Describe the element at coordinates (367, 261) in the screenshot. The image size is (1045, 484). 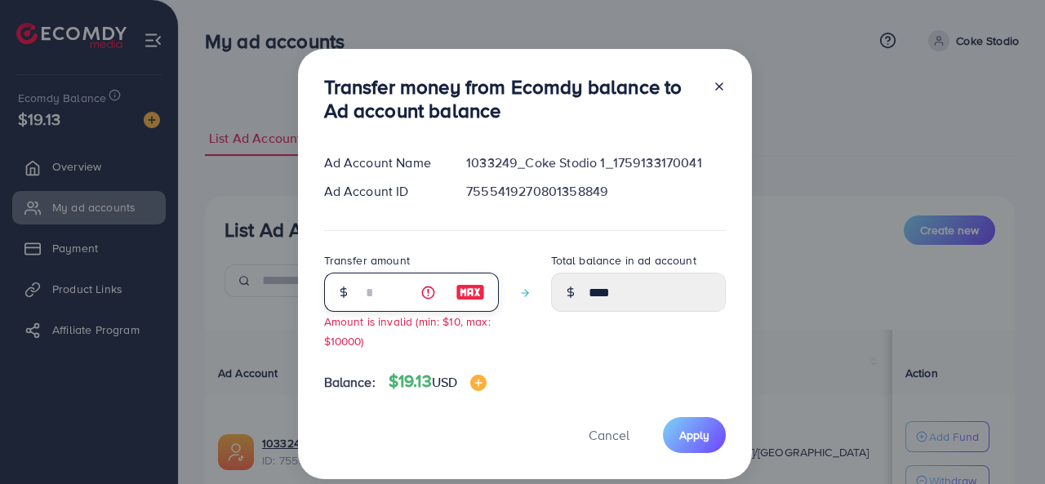
I see `label: Transfer amount` at that location.